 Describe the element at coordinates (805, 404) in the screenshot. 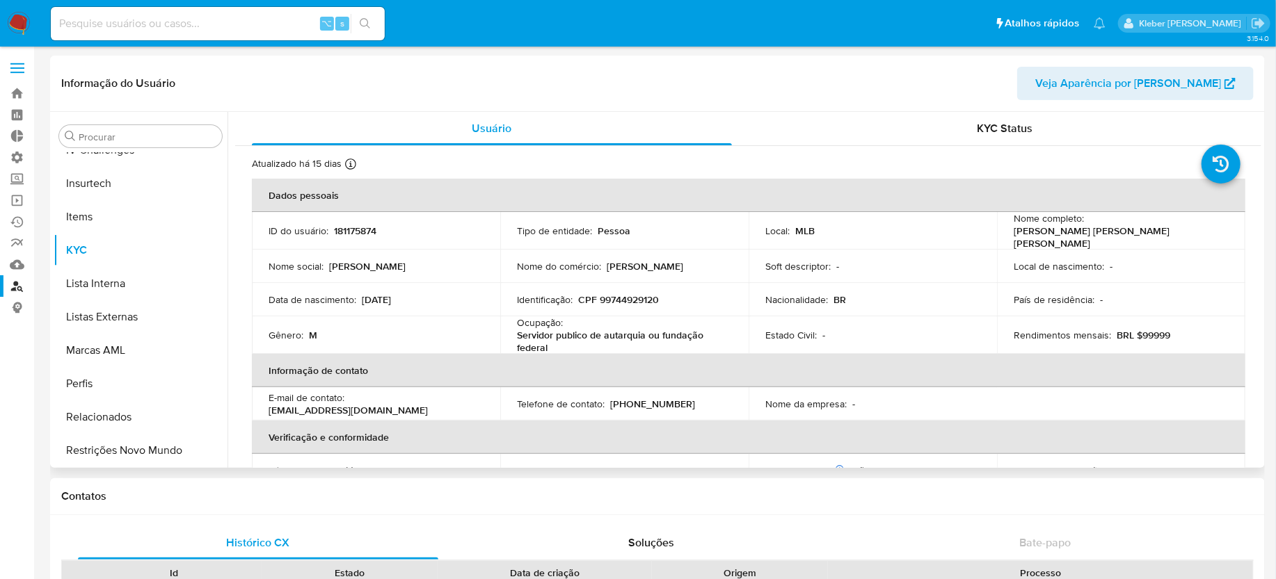

I see `p: Nome da empresa :` at that location.